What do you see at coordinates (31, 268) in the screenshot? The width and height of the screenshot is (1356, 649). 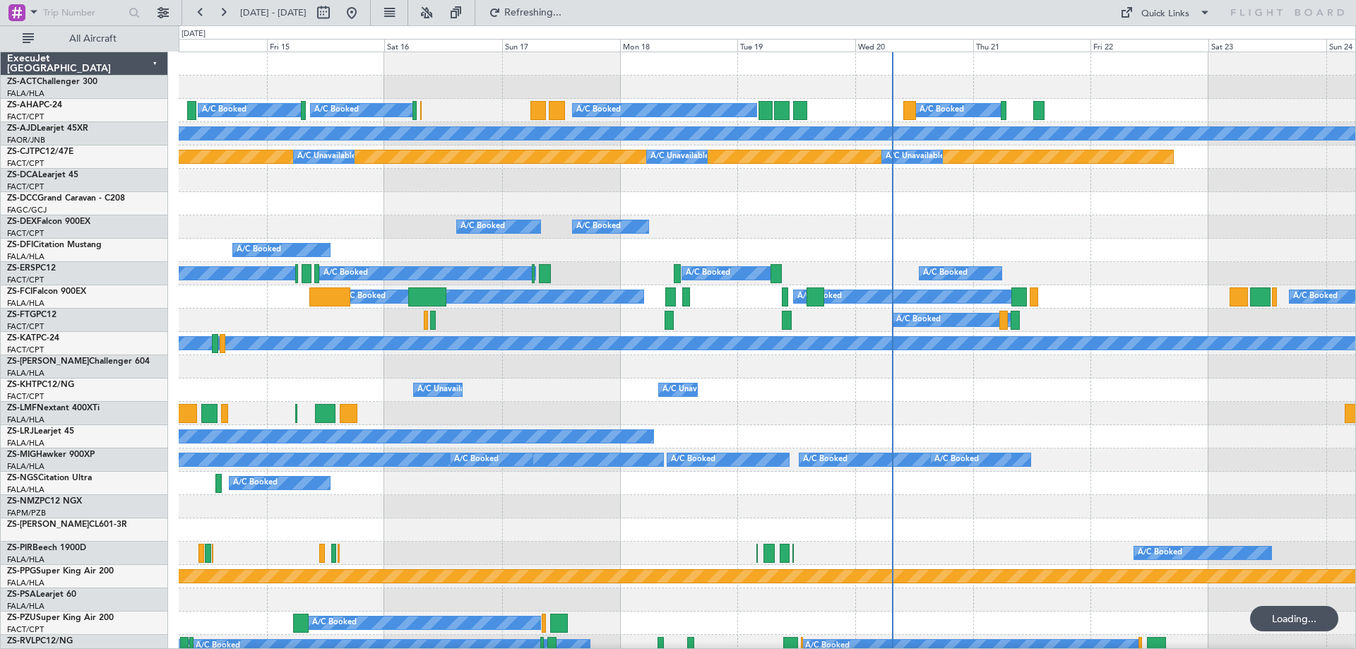 I see `a: ZS-ERSPC12` at bounding box center [31, 268].